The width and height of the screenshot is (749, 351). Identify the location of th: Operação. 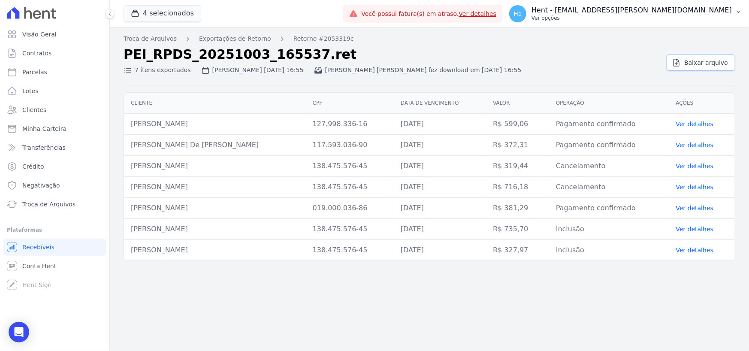
(609, 103).